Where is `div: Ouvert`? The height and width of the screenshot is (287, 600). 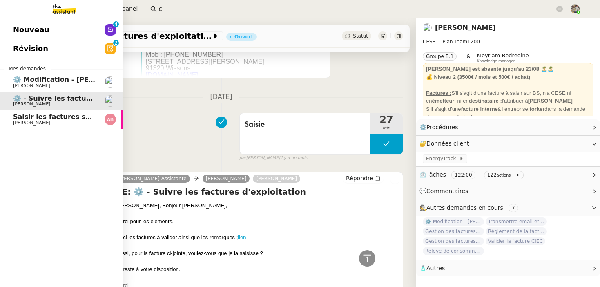 div: Ouvert is located at coordinates (244, 37).